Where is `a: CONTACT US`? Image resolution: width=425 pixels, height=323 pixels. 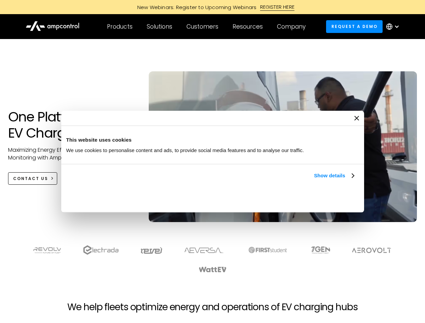 a: CONTACT US is located at coordinates (33, 178).